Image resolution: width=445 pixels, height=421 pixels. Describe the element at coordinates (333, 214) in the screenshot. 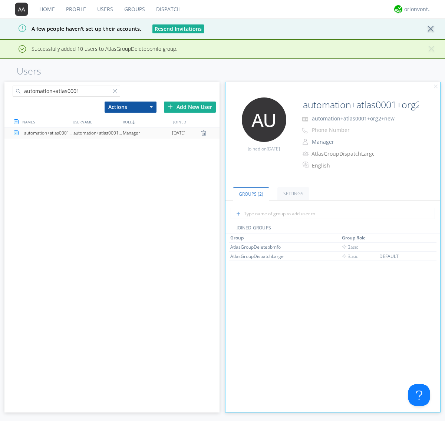

I see `input: Type name of group to add user to` at that location.